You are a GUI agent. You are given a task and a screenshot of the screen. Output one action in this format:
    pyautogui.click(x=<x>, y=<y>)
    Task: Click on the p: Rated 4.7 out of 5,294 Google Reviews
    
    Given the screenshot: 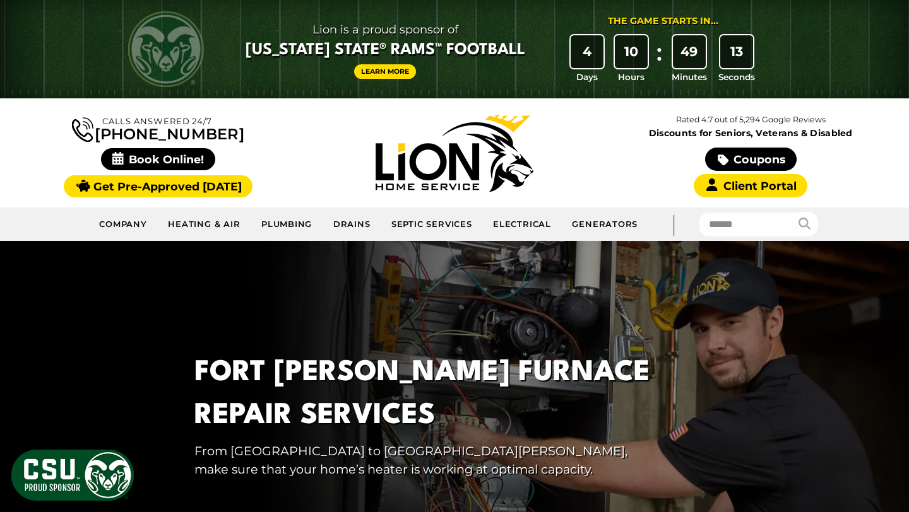 What is the action you would take?
    pyautogui.click(x=750, y=120)
    